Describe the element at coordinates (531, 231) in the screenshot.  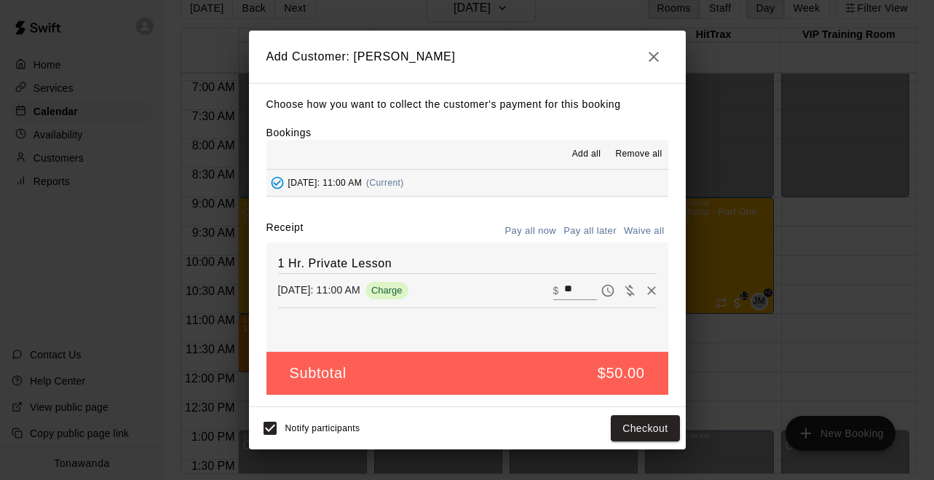
I see `button: Pay all now` at that location.